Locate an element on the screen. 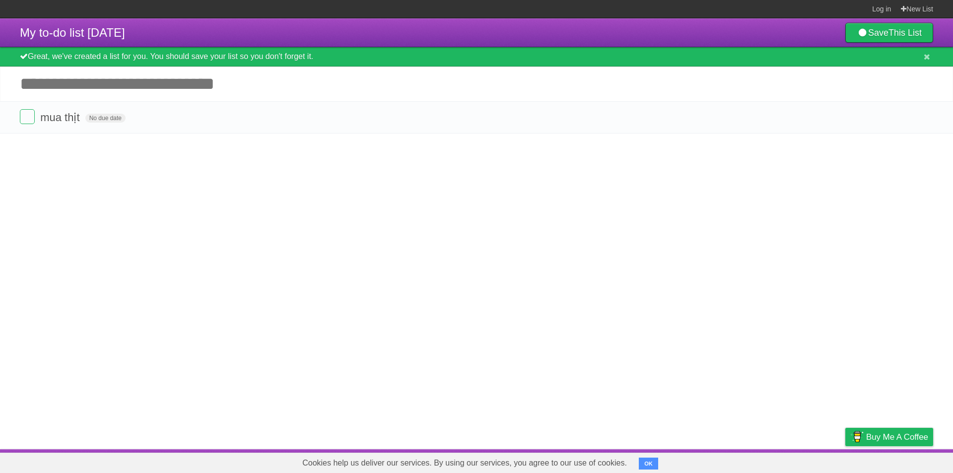 The width and height of the screenshot is (953, 473). a: About is located at coordinates (724, 461).